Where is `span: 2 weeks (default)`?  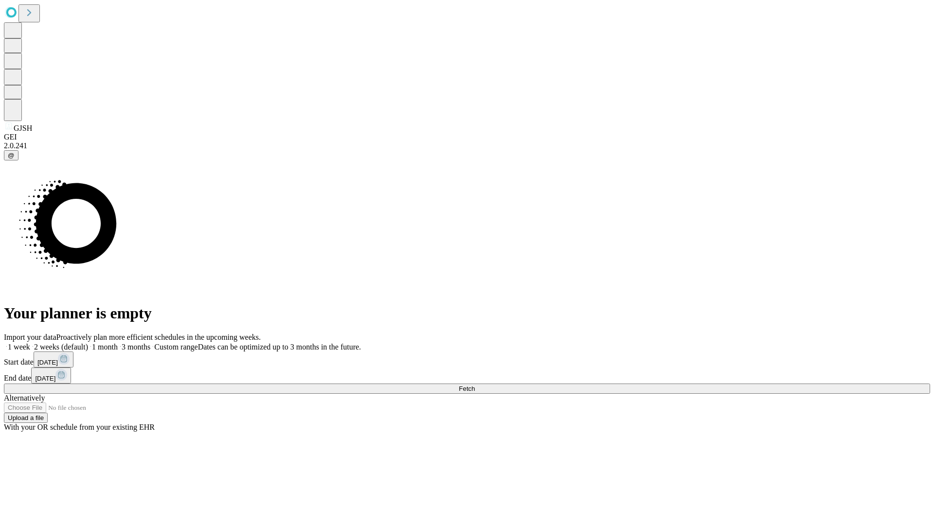 span: 2 weeks (default) is located at coordinates (61, 347).